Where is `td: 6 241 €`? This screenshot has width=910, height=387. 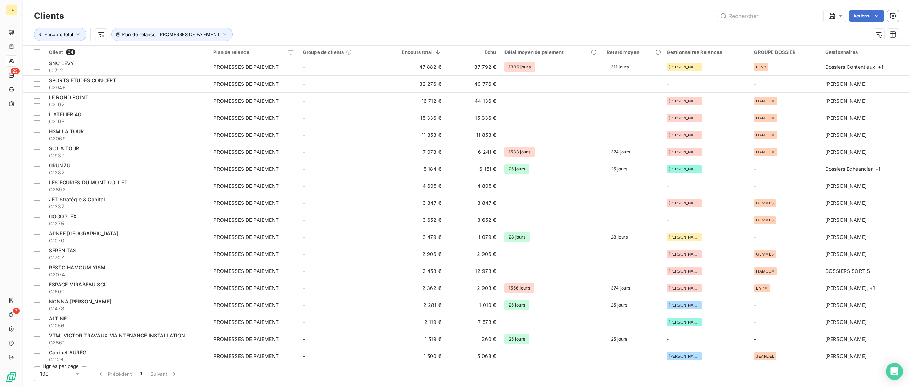
td: 6 241 € is located at coordinates (473, 152).